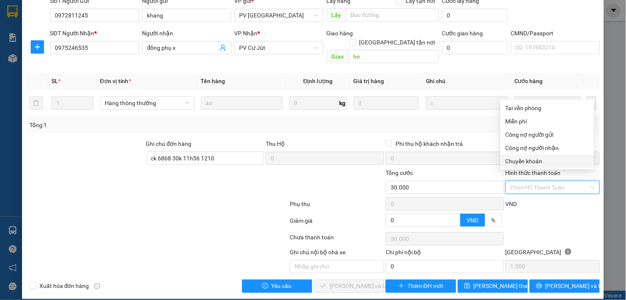 Image resolution: width=626 pixels, height=300 pixels. I want to click on span: PV Tân Bình, so click(279, 15).